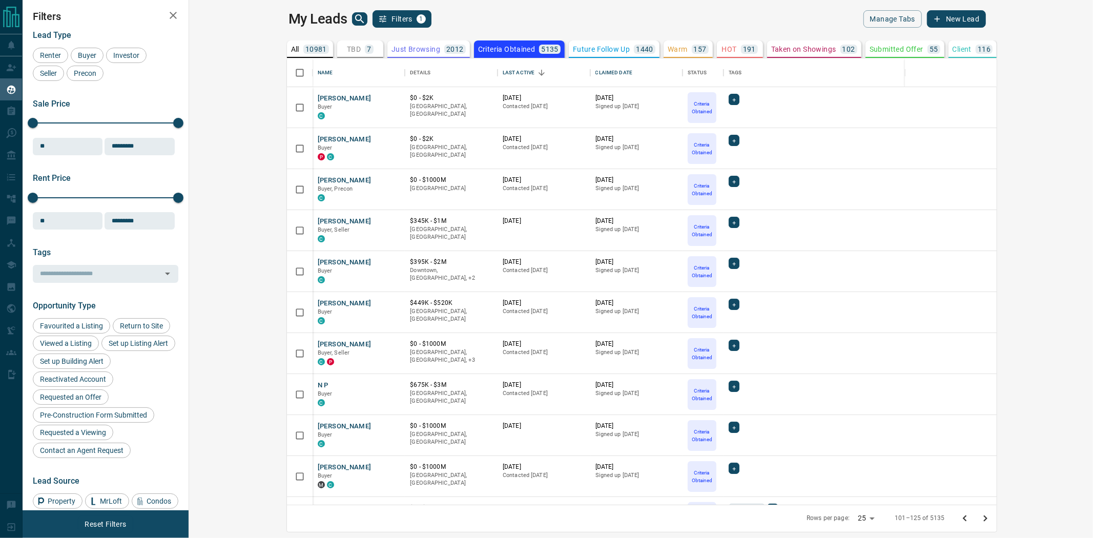  What do you see at coordinates (321, 485) in the screenshot?
I see `div: mrloft.ca` at bounding box center [321, 485].